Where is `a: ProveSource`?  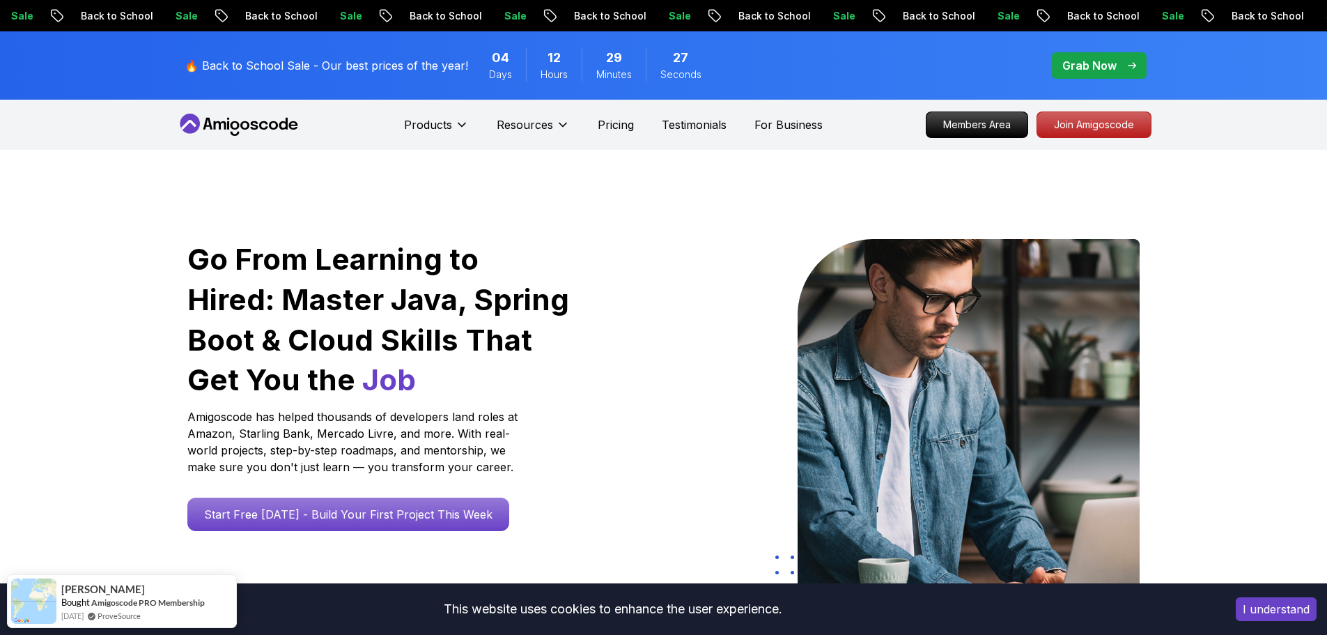
a: ProveSource is located at coordinates (119, 615).